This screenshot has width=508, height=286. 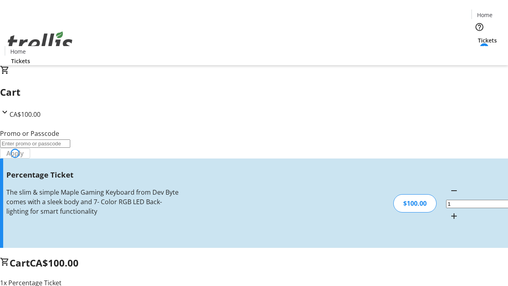 What do you see at coordinates (454, 216) in the screenshot?
I see `button: Increment by one` at bounding box center [454, 216].